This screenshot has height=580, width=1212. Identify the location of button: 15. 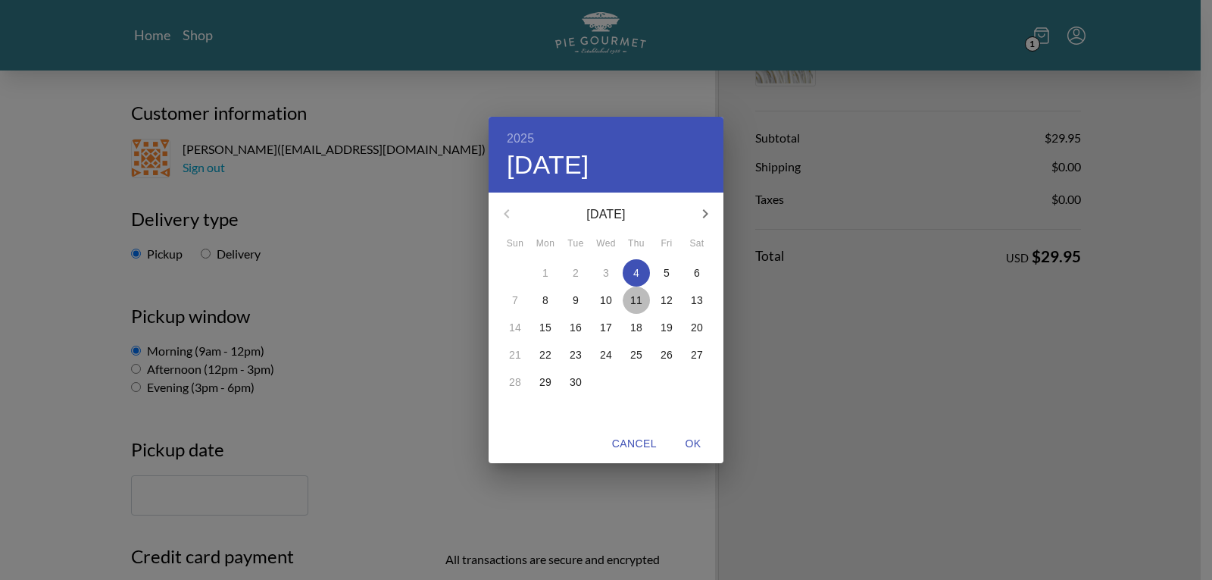
(546, 327).